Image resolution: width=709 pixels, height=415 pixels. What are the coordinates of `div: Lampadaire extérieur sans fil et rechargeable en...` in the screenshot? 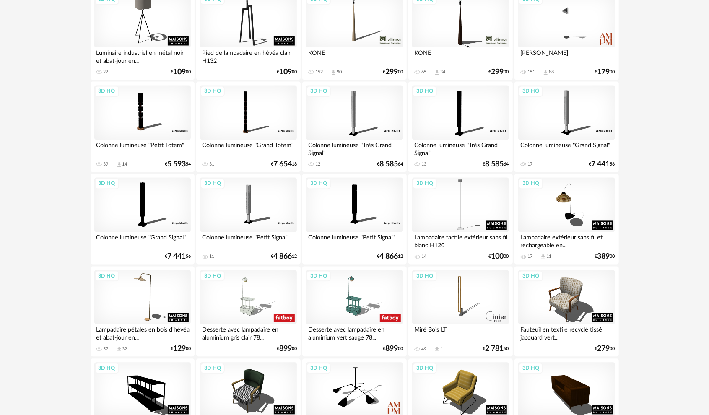 It's located at (566, 241).